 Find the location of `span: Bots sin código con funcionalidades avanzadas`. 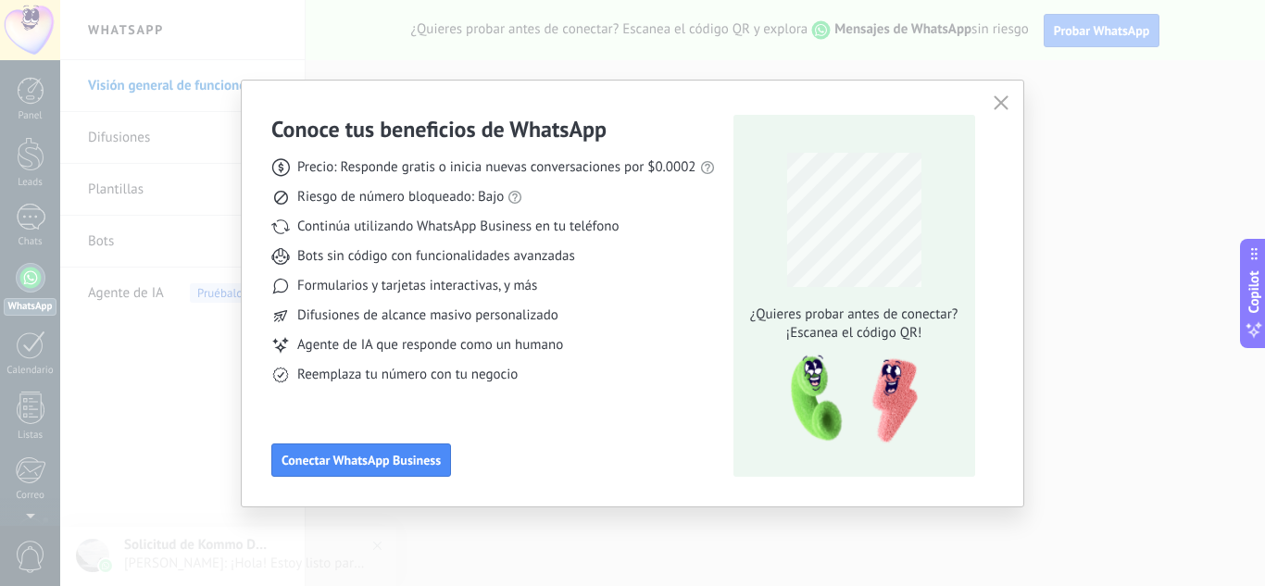

span: Bots sin código con funcionalidades avanzadas is located at coordinates (436, 256).